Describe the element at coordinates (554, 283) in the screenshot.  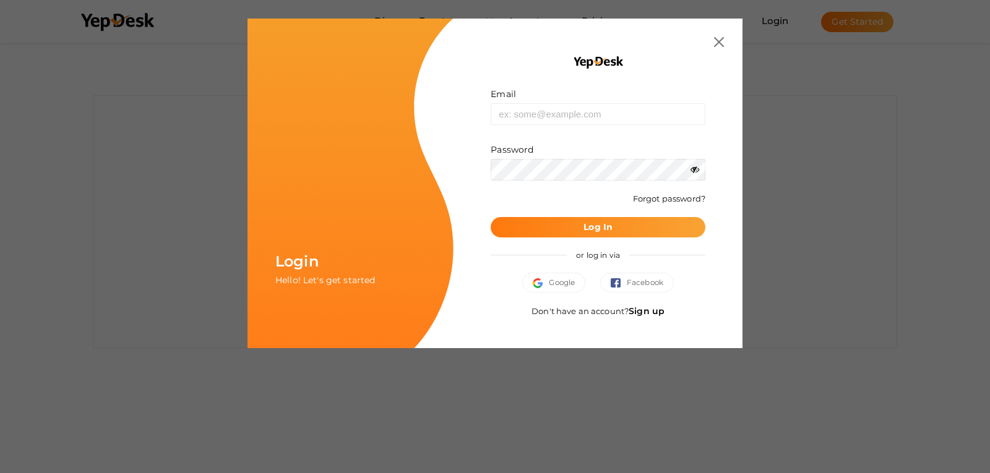
I see `button: Google` at that location.